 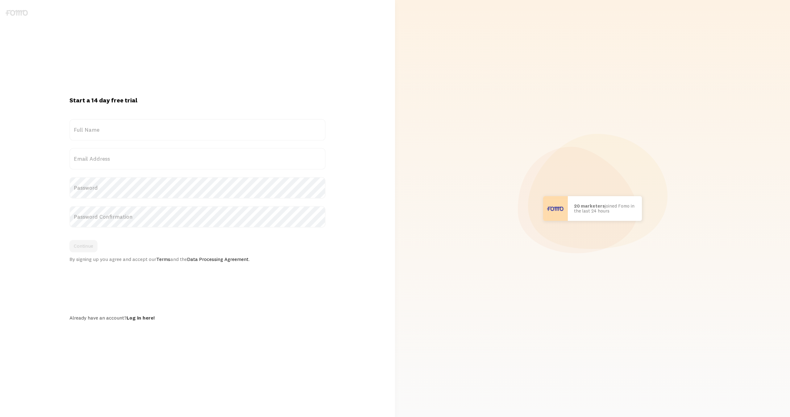 What do you see at coordinates (163, 259) in the screenshot?
I see `a: Terms` at bounding box center [163, 259].